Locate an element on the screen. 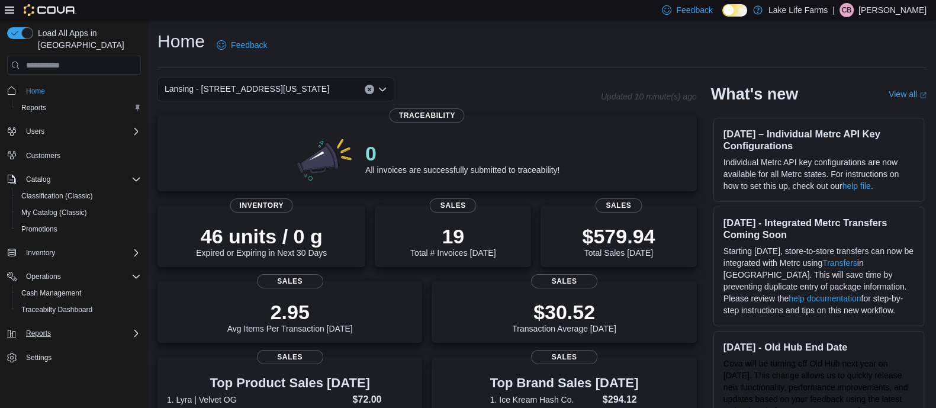 The height and width of the screenshot is (408, 936). button: Traceabilty Dashboard is located at coordinates (79, 310).